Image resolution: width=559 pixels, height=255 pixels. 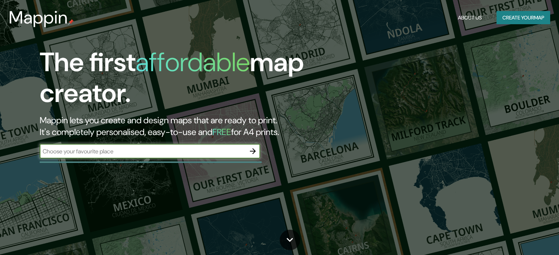 What do you see at coordinates (142, 151) in the screenshot?
I see `input: Choose your favourite place` at bounding box center [142, 151].